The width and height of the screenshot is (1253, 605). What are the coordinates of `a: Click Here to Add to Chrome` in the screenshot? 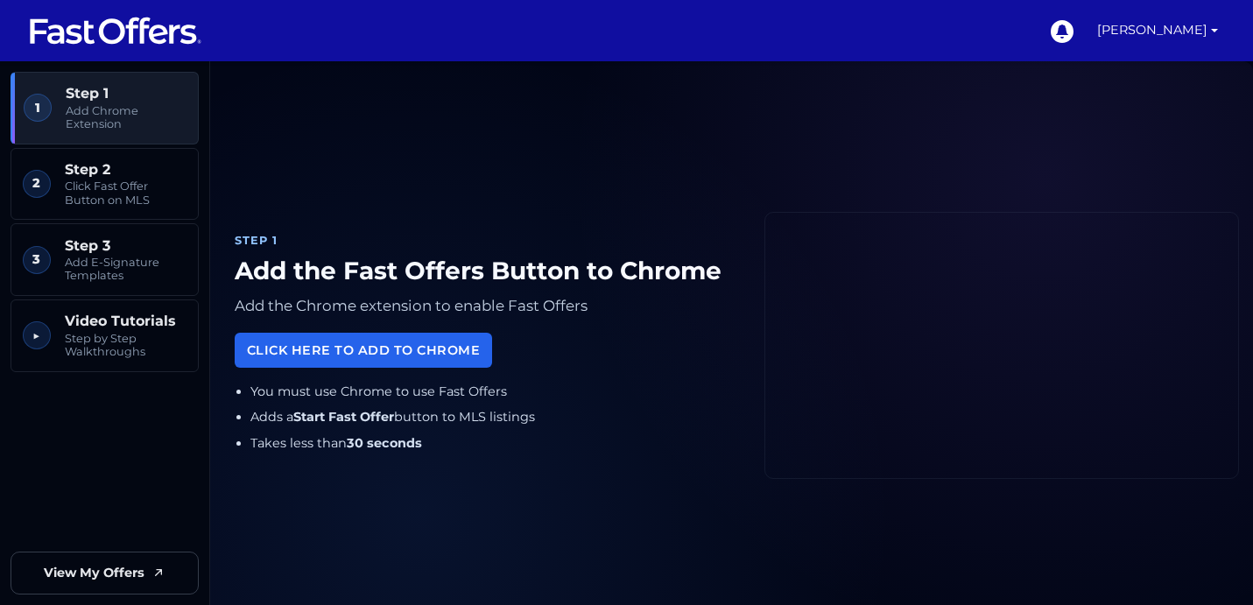 It's located at (363, 349).